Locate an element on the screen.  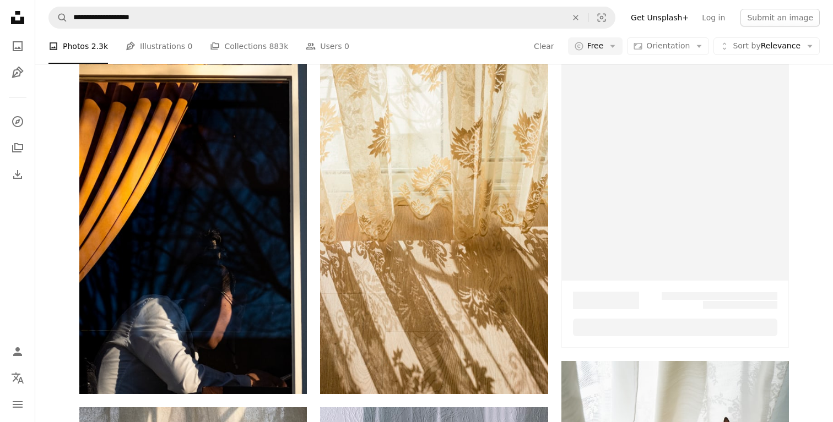
a: the shadow of a curtain on a wooden floor is located at coordinates (433, 224).